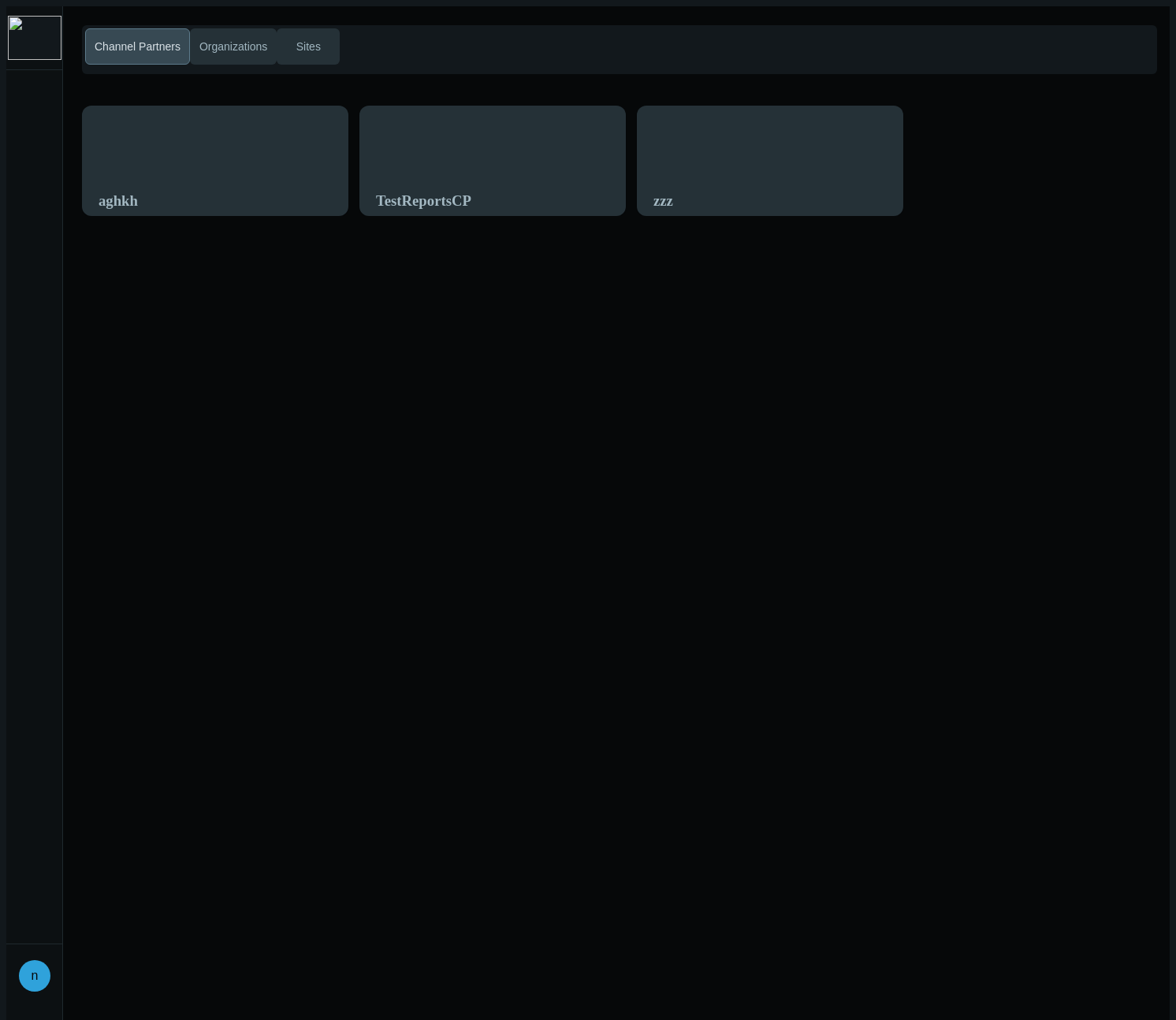 This screenshot has height=1020, width=1176. Describe the element at coordinates (308, 47) in the screenshot. I see `span: Sites` at that location.